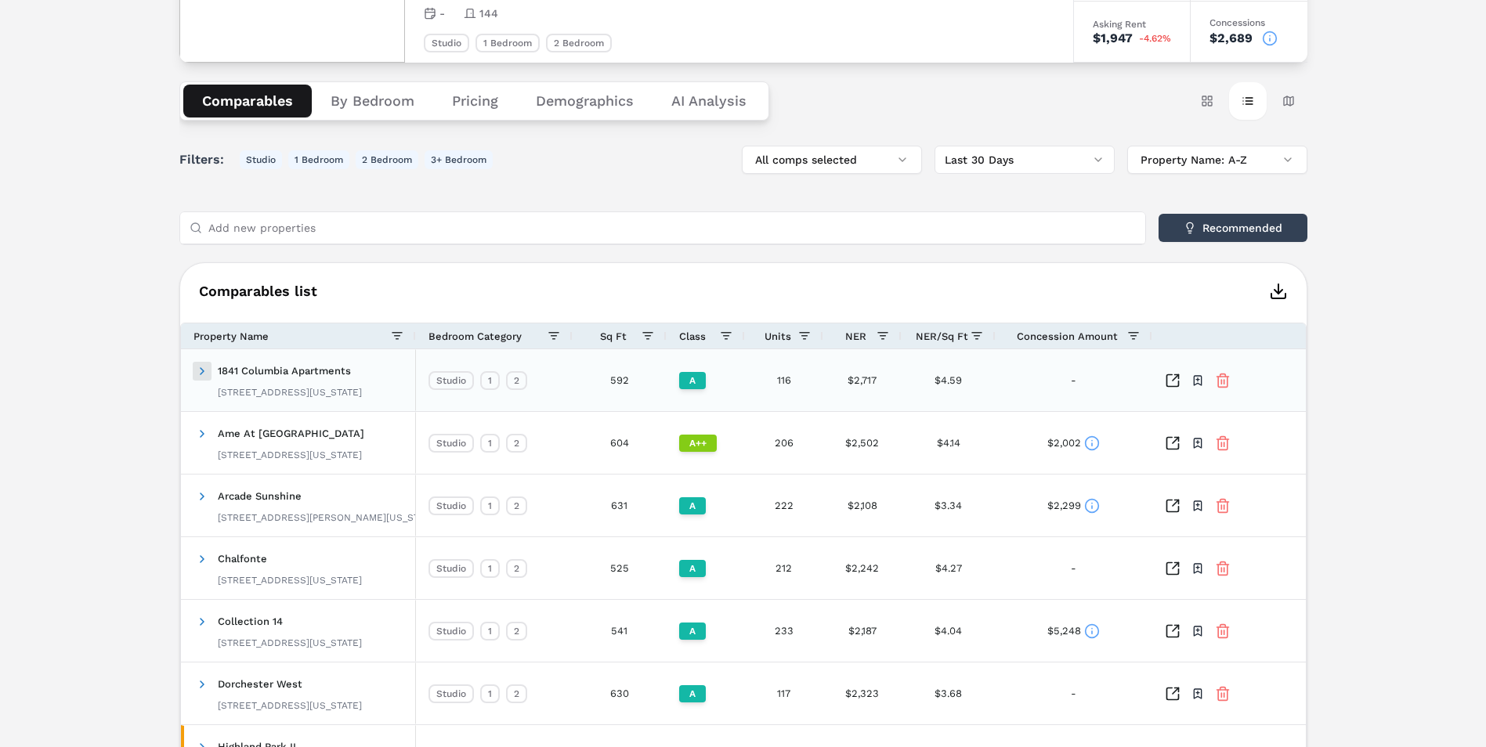  I want to click on div: $3.68, so click(949, 693).